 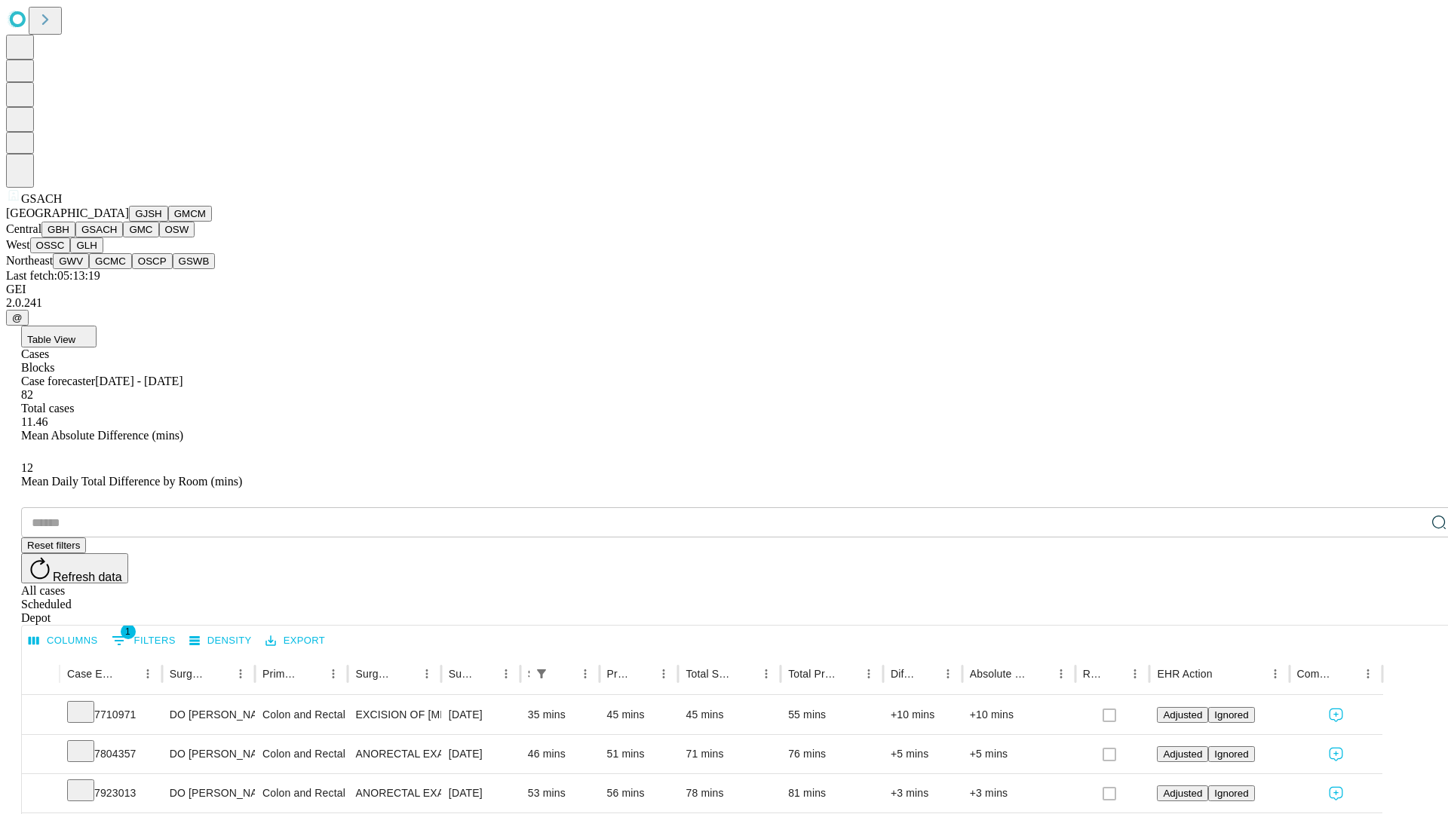 What do you see at coordinates (724, 303) in the screenshot?
I see `div: 2.0.241` at bounding box center [724, 303].